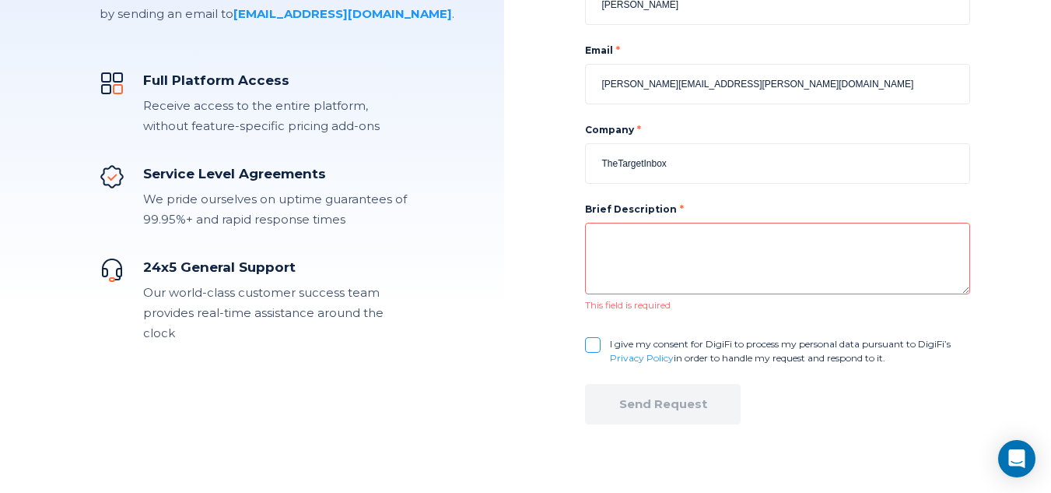  Describe the element at coordinates (663, 404) in the screenshot. I see `div: Send Request` at that location.